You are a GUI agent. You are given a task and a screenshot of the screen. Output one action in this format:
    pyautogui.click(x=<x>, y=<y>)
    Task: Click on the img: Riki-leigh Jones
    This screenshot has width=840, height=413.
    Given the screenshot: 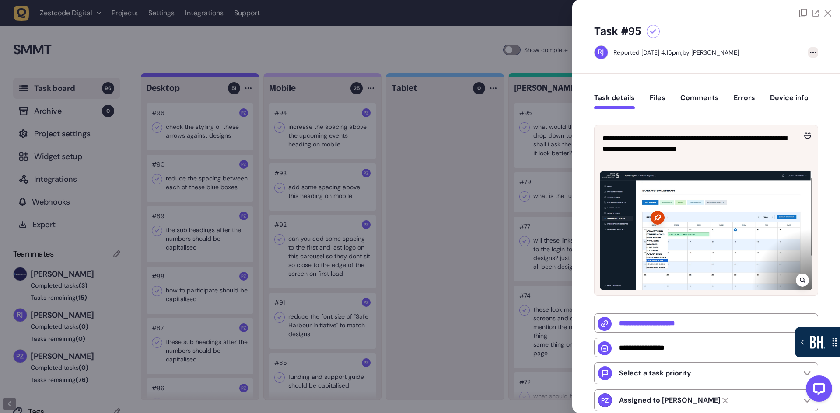 What is the action you would take?
    pyautogui.click(x=601, y=52)
    